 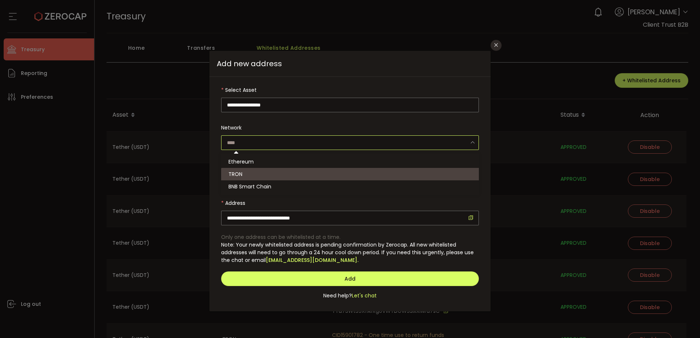 I want to click on span: Ethereum, so click(x=241, y=162).